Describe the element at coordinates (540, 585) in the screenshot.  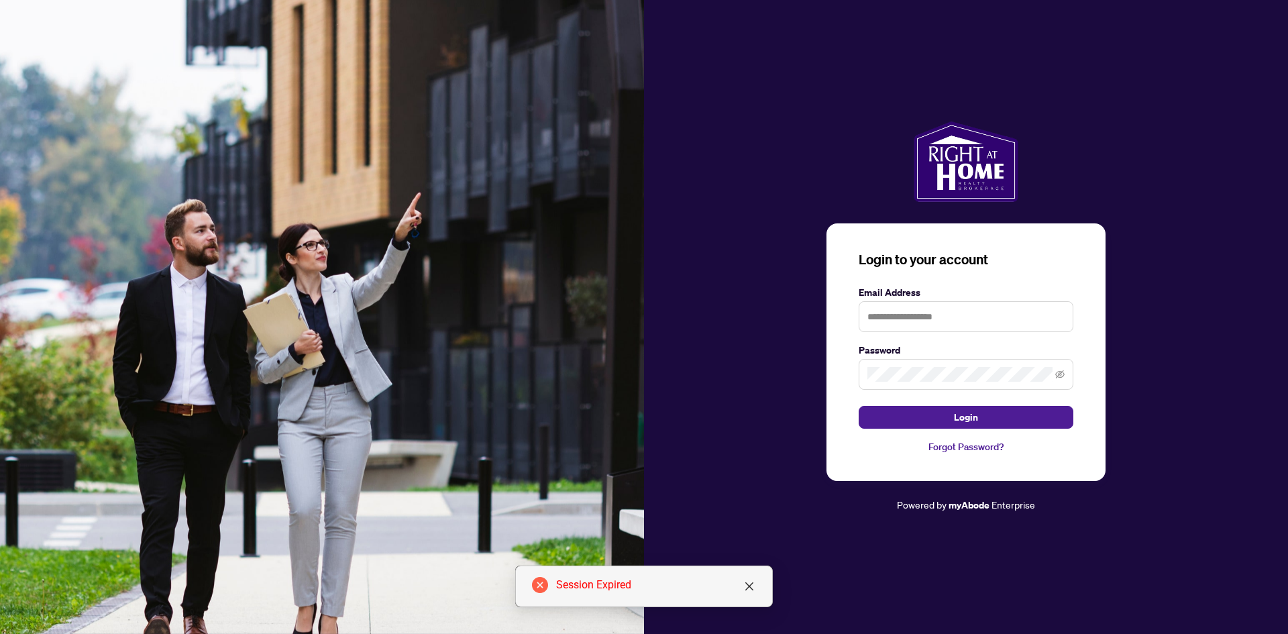
I see `span: close-circle` at that location.